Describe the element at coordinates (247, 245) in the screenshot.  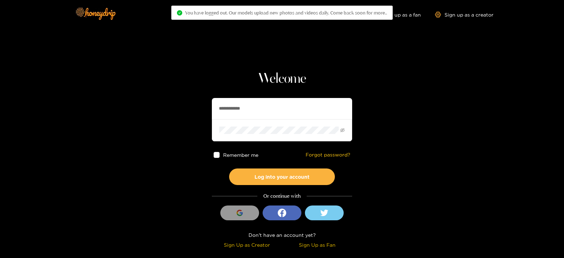
I see `div: Sign Up as Creator` at that location.